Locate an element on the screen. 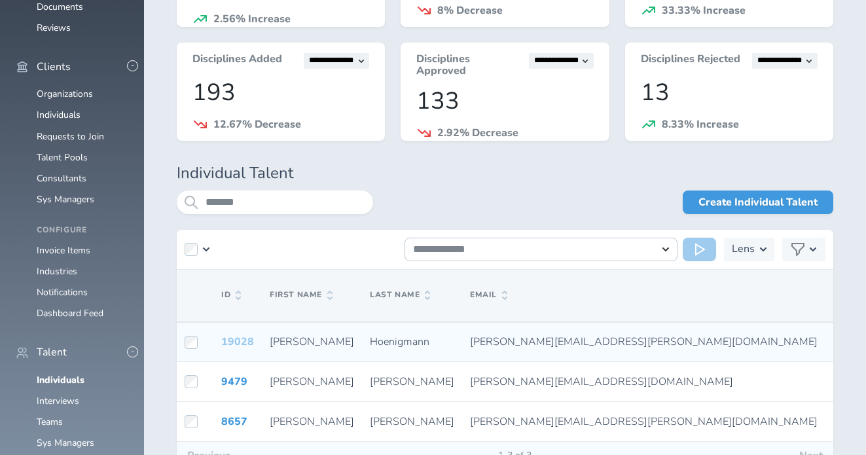 Image resolution: width=866 pixels, height=455 pixels. a: Organizations is located at coordinates (65, 94).